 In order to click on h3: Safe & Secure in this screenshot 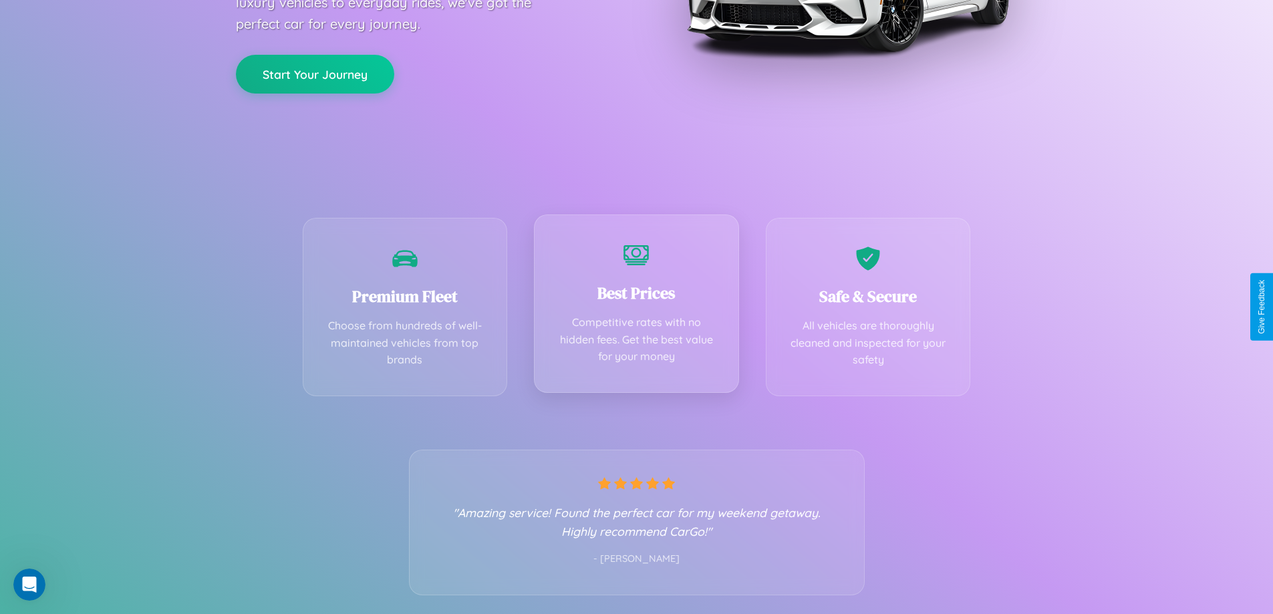, I will do `click(868, 296)`.